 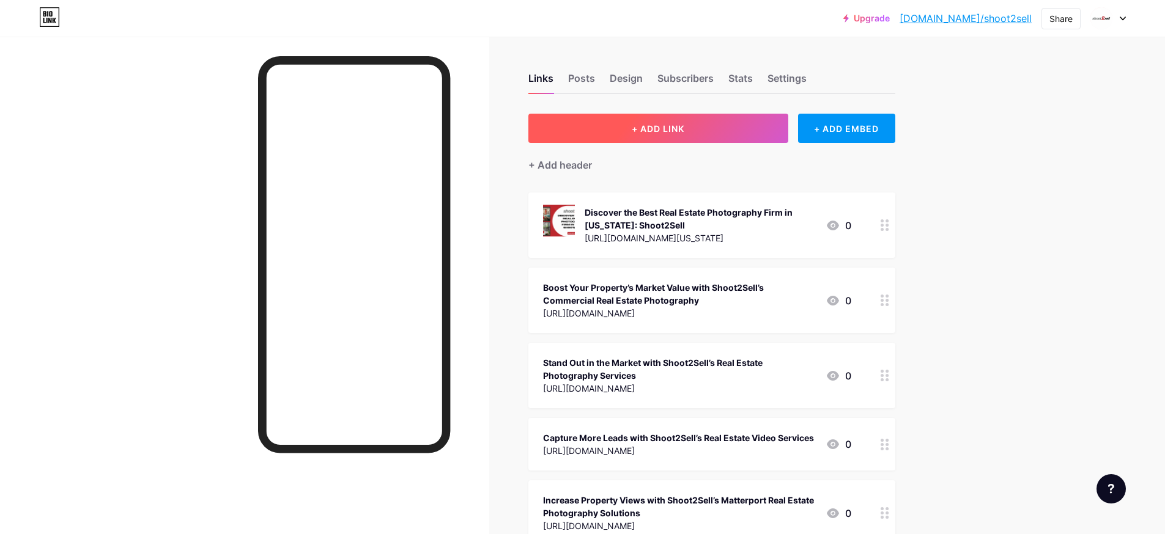 I want to click on div: Stand Out in the Market with Shoot2Sell’s Real Estate Photography Services, so click(x=679, y=369).